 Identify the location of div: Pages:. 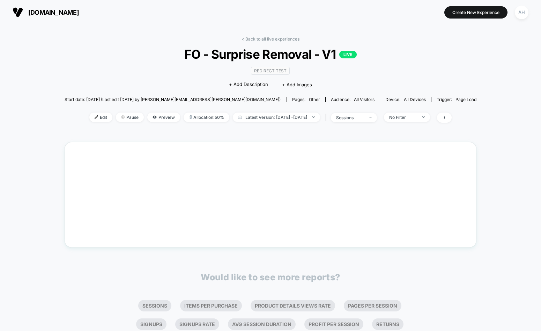
(306, 99).